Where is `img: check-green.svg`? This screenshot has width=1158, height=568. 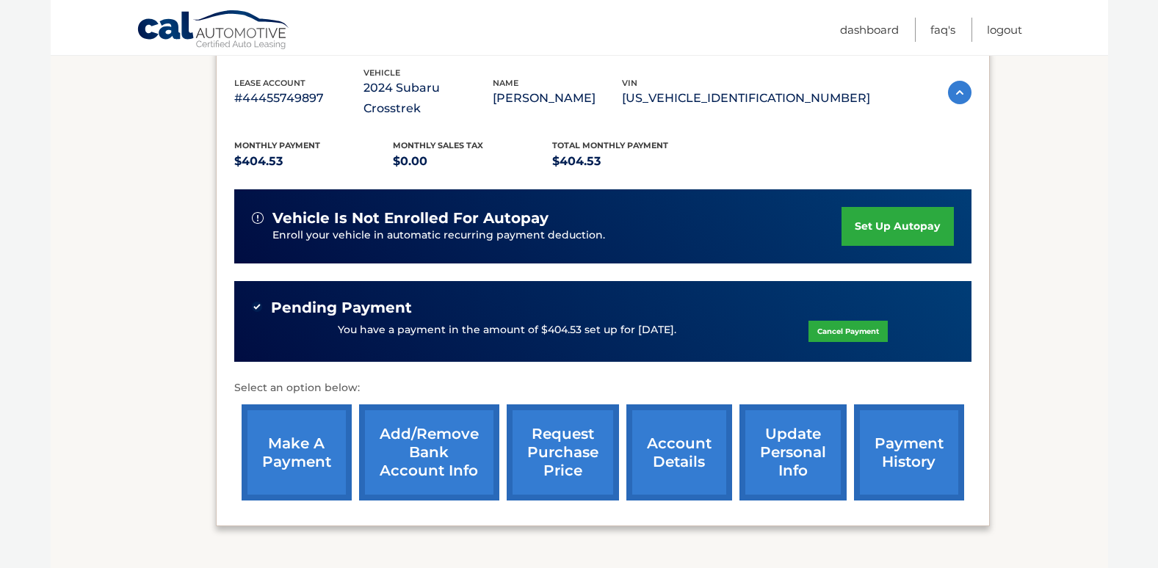 img: check-green.svg is located at coordinates (257, 307).